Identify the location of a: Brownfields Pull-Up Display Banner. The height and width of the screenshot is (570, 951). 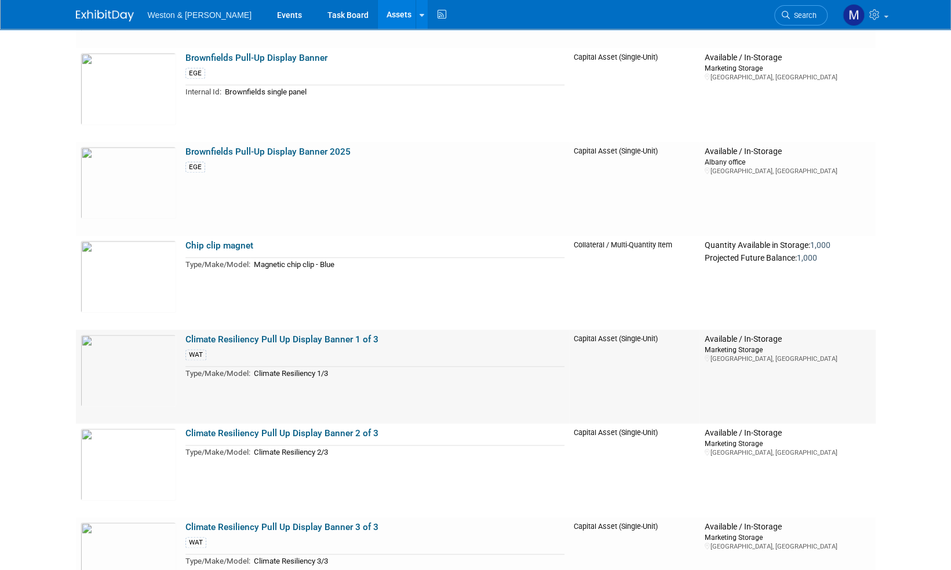
(256, 58).